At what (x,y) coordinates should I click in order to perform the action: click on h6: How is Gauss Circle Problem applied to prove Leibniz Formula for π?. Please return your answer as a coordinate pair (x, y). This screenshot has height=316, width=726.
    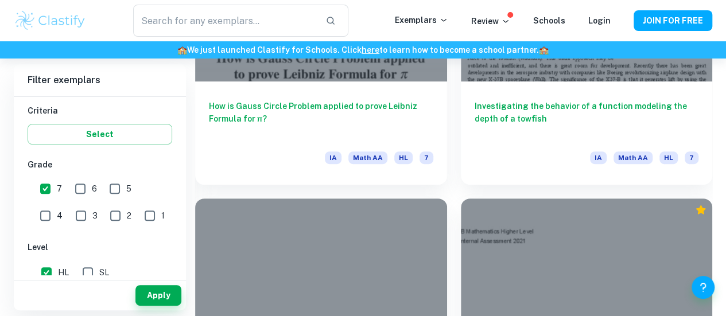
    Looking at the image, I should click on (321, 119).